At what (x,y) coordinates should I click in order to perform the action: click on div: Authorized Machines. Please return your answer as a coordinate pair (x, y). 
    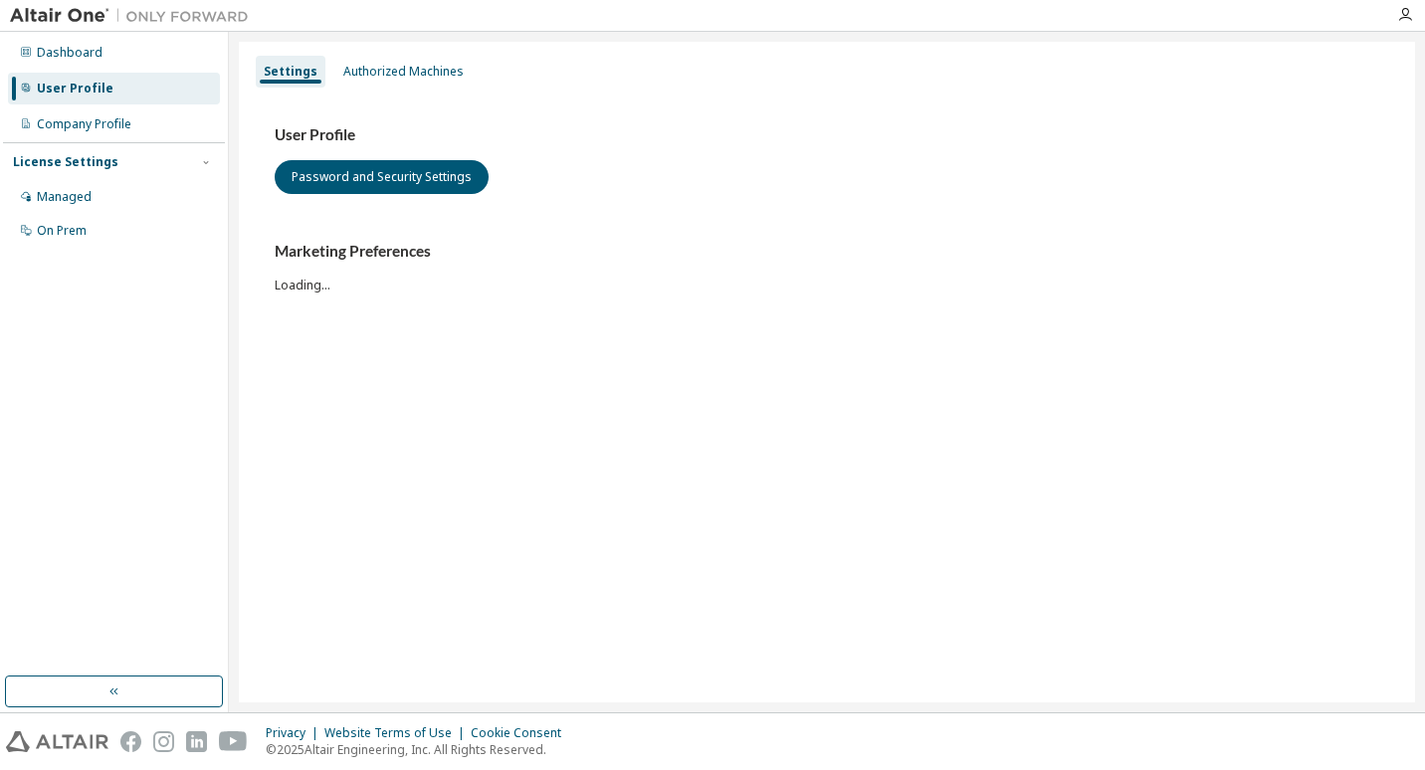
    Looking at the image, I should click on (403, 72).